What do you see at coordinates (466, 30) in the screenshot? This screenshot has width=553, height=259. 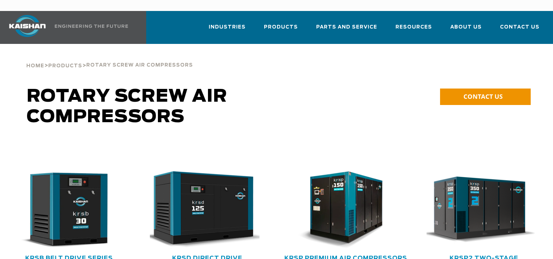 I see `a: About Us` at bounding box center [466, 30].